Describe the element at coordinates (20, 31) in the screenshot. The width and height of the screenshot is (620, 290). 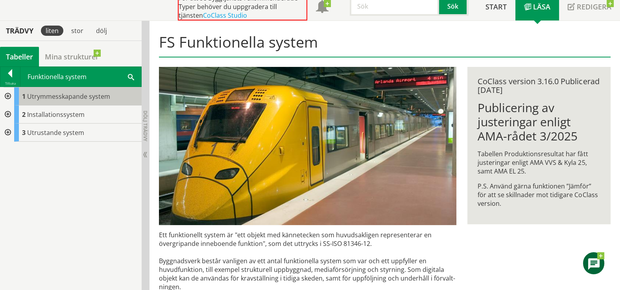
I see `div: Trädvy` at that location.